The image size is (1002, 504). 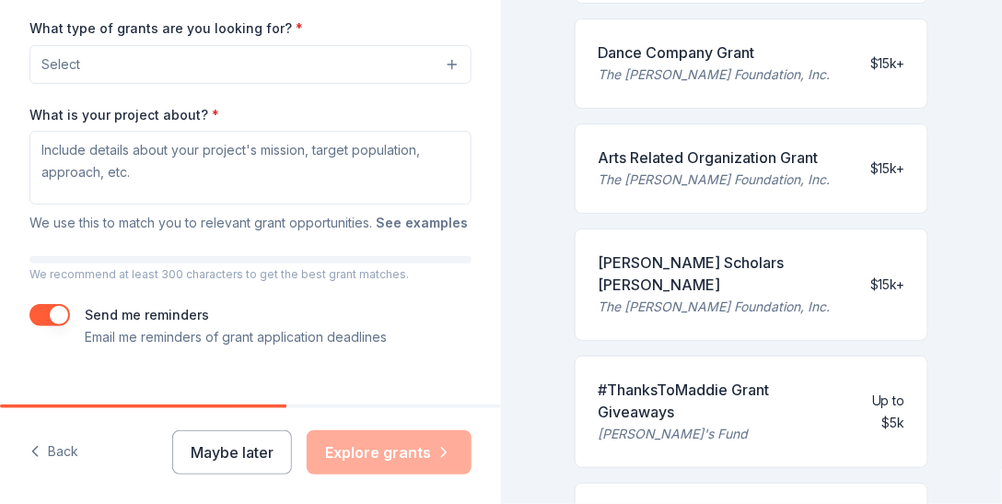 What do you see at coordinates (713, 52) in the screenshot?
I see `div: Dance Company Grant` at bounding box center [713, 52].